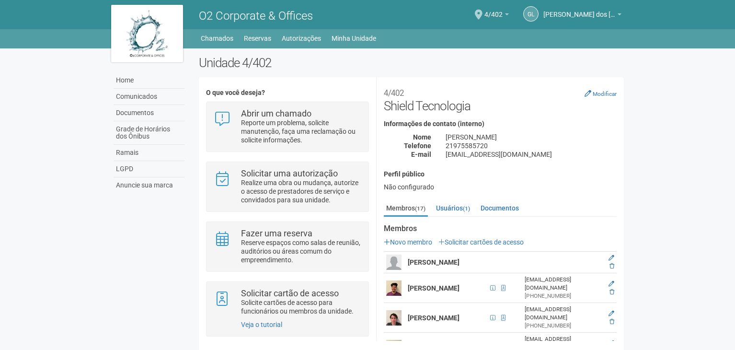  Describe the element at coordinates (277, 233) in the screenshot. I see `strong: Fazer uma reserva` at that location.